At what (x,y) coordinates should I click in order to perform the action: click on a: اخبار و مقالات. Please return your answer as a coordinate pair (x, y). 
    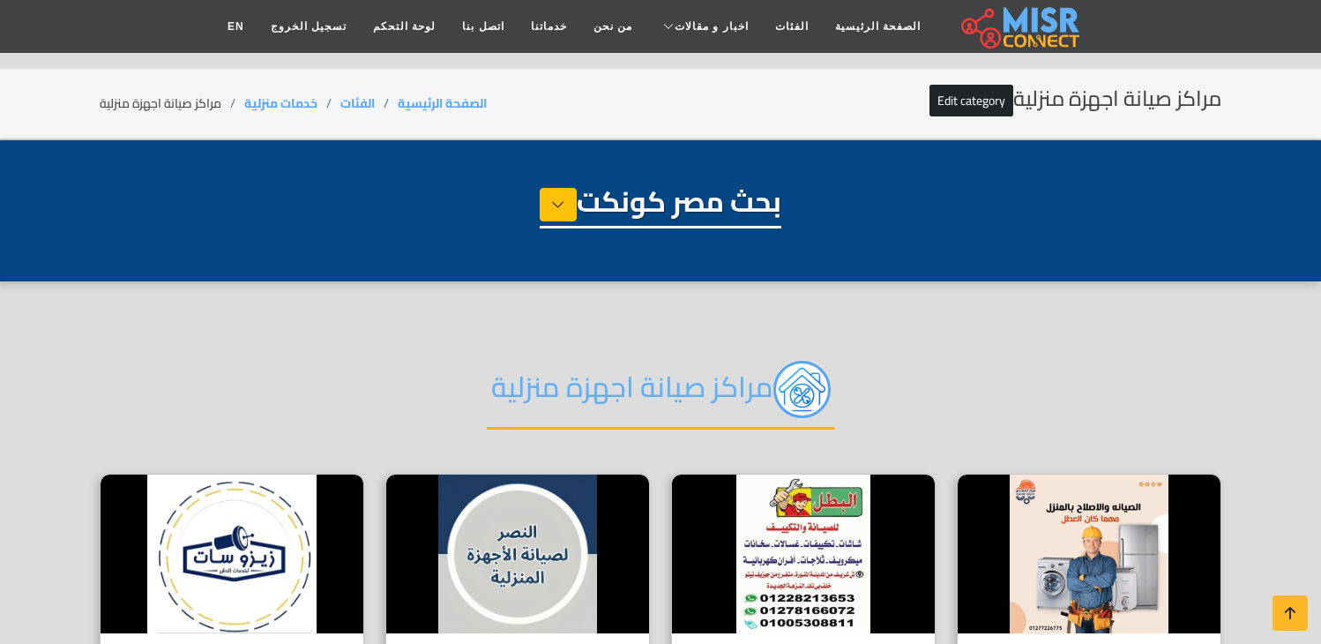
    Looking at the image, I should click on (704, 26).